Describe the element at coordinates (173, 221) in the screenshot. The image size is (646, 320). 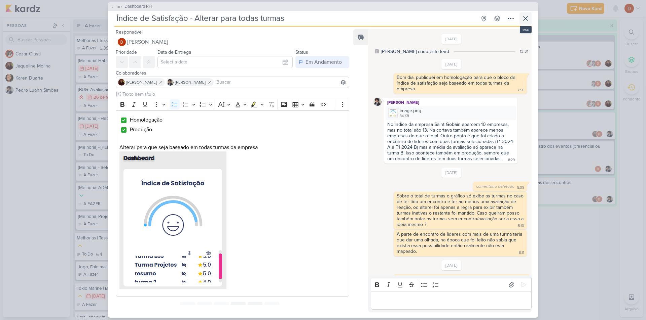
I see `img: pAOVUT0iHILH0Eny87OZsuPYZibDukO6U9FRY8od5c1a6g2hYaFob5z9KlQlDXUDcMwTPmh2luy8qhMr6LurTWVEj7Cuiq5so...` at that location.